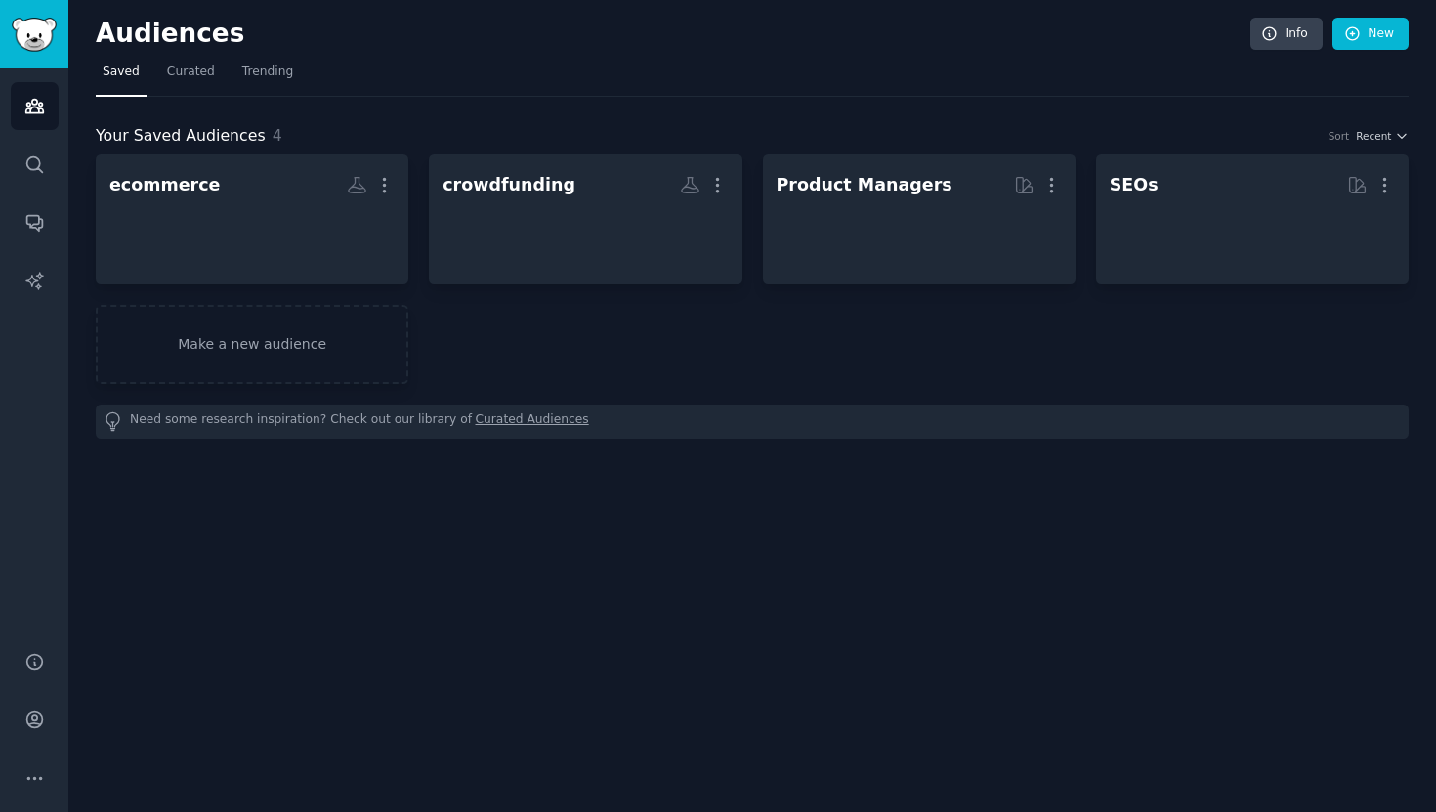 This screenshot has height=812, width=1436. What do you see at coordinates (585, 219) in the screenshot?
I see `a: crowdfunding` at bounding box center [585, 219].